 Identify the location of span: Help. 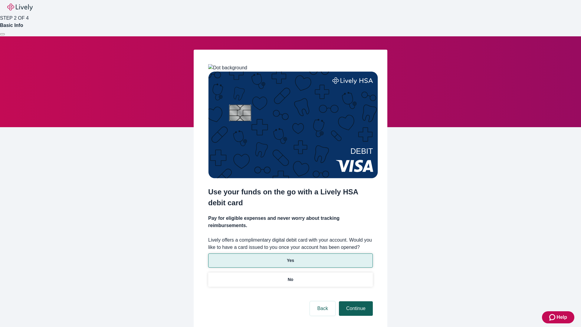
(562, 317).